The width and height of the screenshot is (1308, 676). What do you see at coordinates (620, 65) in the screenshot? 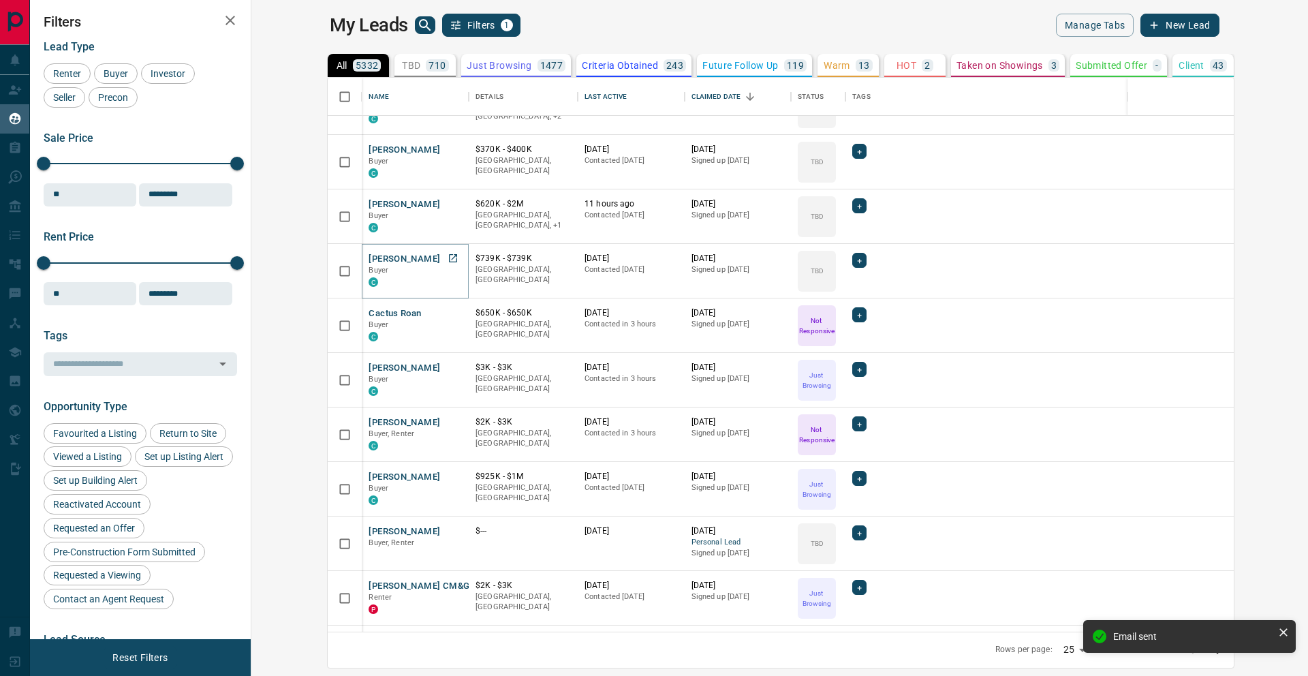
I see `p: Criteria Obtained` at bounding box center [620, 65].